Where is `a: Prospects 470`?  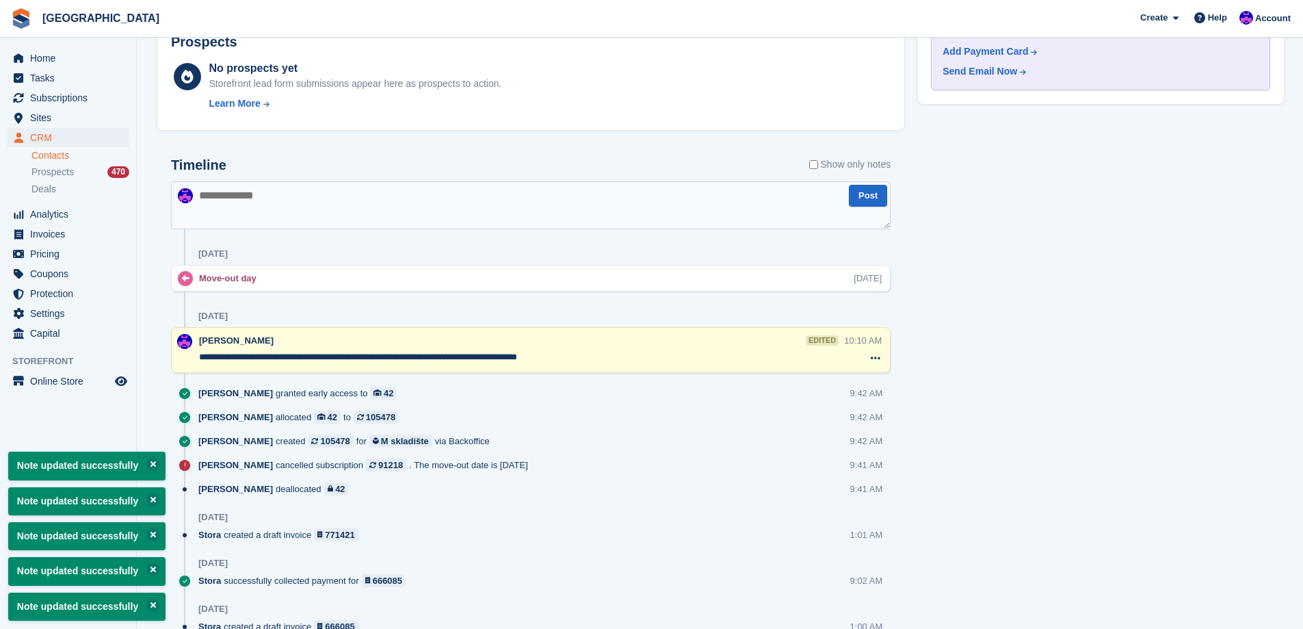 a: Prospects 470 is located at coordinates (80, 172).